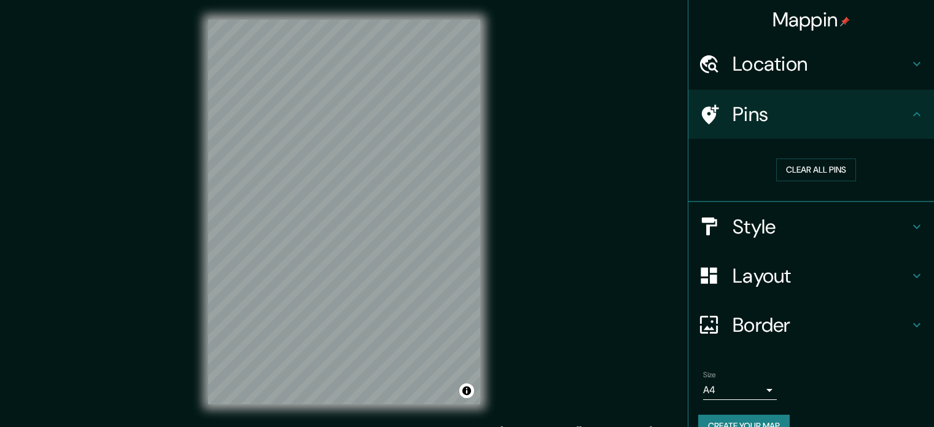 This screenshot has height=427, width=934. What do you see at coordinates (816, 169) in the screenshot?
I see `button: Clear all pins` at bounding box center [816, 169].